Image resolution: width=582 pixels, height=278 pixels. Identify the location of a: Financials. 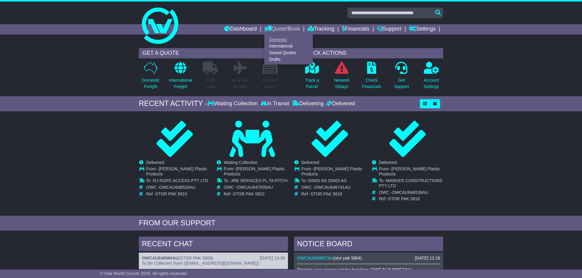
(355, 29).